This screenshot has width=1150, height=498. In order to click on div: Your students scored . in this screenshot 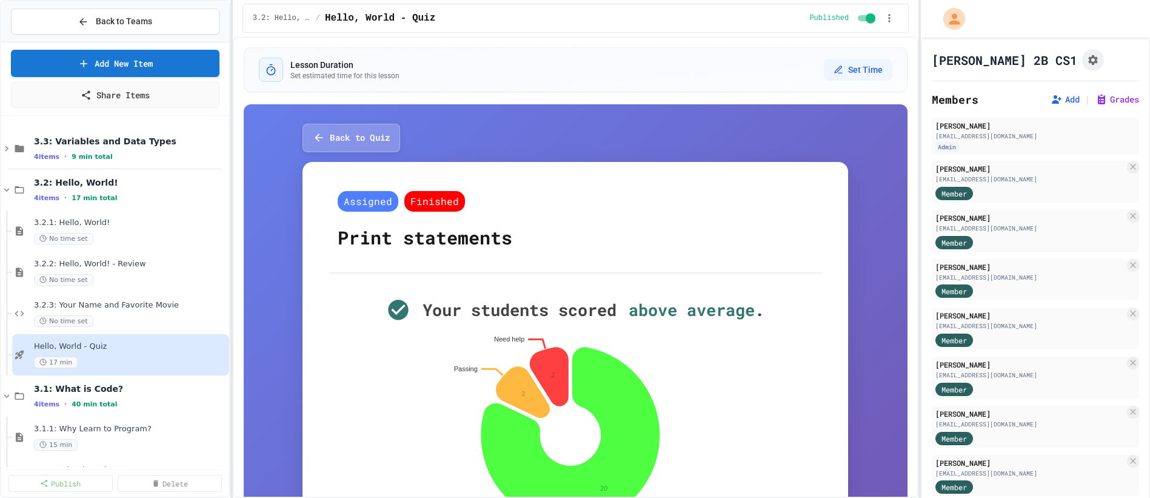, I will do `click(575, 310)`.